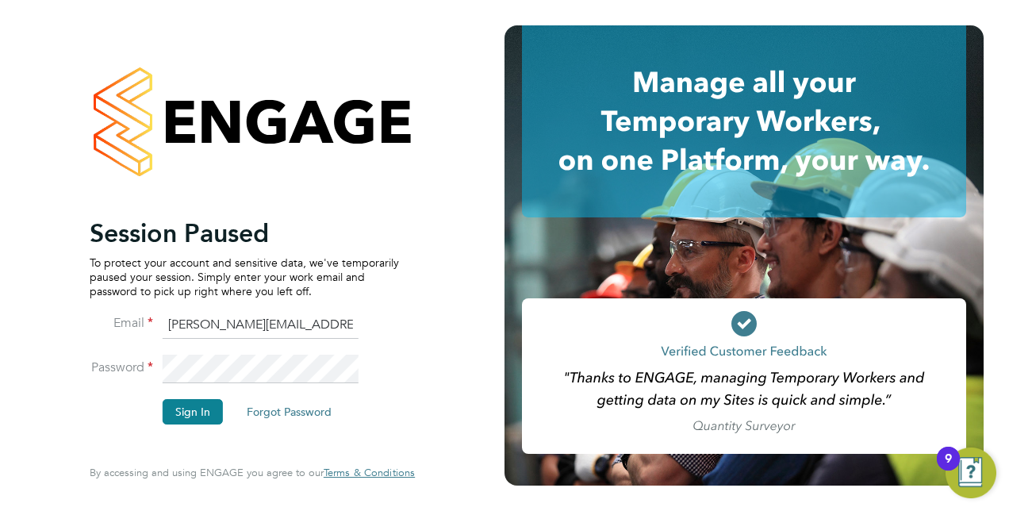  Describe the element at coordinates (193, 412) in the screenshot. I see `button: Sign In` at that location.